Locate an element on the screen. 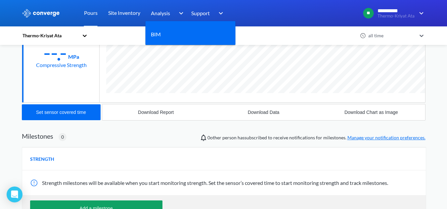  img: notifications-icon.svg is located at coordinates (203, 138).